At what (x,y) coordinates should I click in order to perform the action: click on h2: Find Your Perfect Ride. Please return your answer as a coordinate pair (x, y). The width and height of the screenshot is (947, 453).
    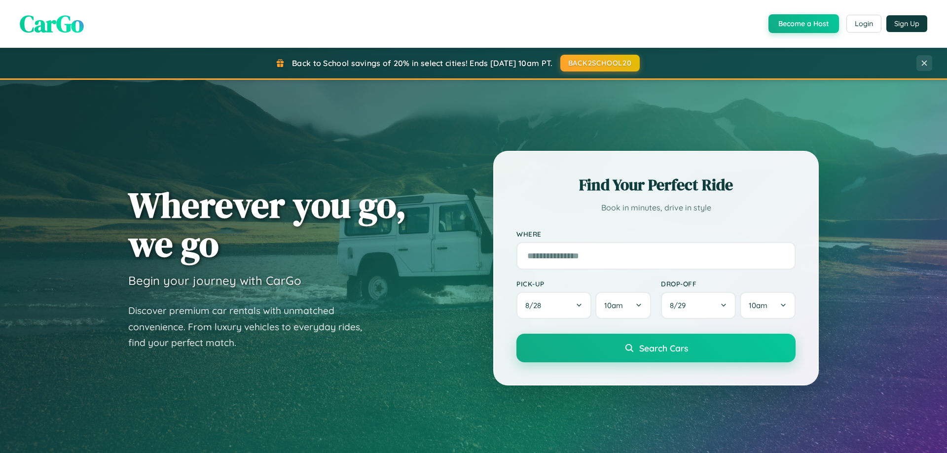
    Looking at the image, I should click on (656, 185).